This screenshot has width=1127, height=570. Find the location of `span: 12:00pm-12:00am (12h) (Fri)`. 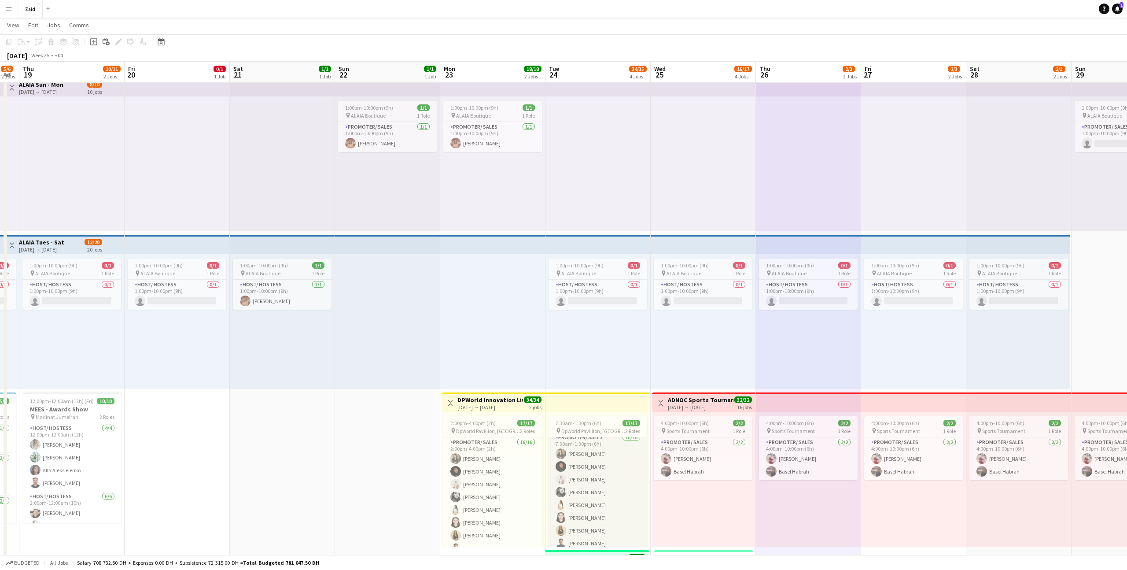

span: 12:00pm-12:00am (12h) (Fri) is located at coordinates (62, 401).